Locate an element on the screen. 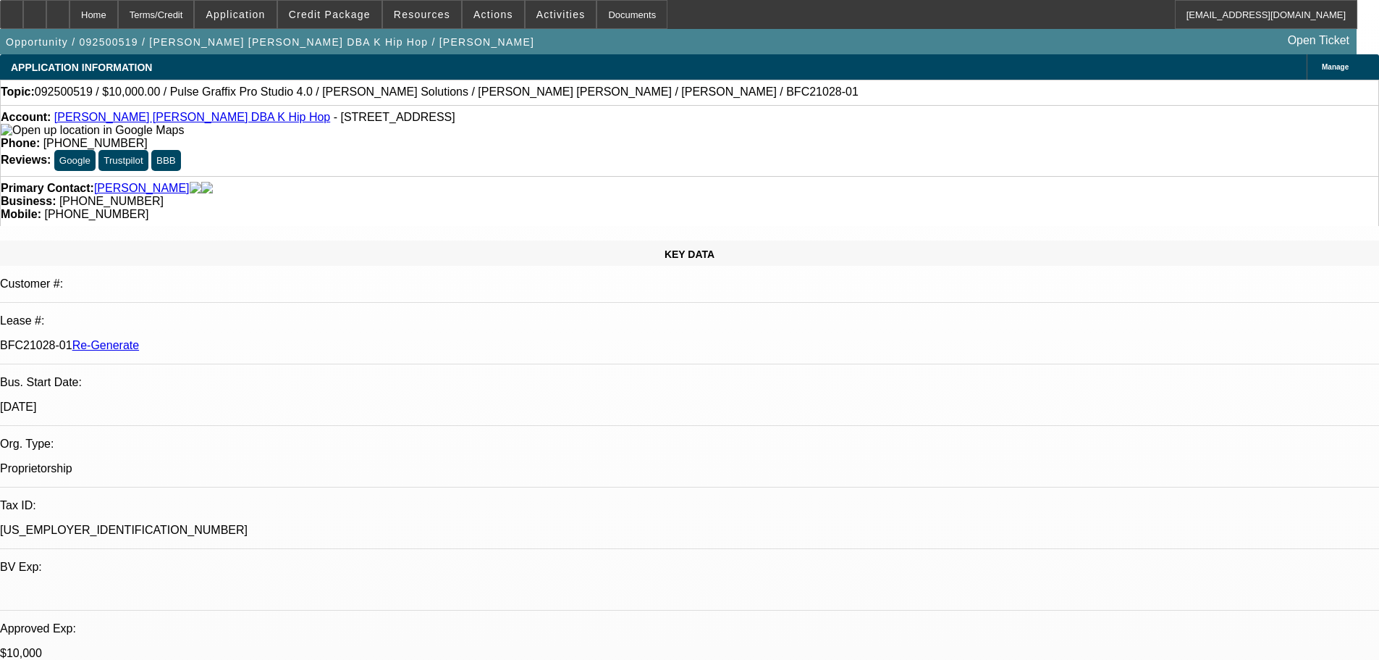 The image size is (1379, 660). strong: Account: is located at coordinates (25, 117).